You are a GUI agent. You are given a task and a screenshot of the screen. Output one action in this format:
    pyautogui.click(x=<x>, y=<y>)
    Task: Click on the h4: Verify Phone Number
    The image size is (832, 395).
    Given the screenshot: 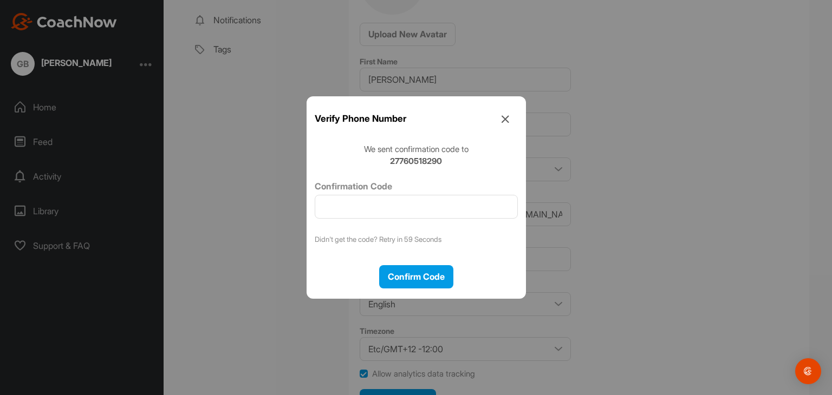 What is the action you would take?
    pyautogui.click(x=360, y=119)
    